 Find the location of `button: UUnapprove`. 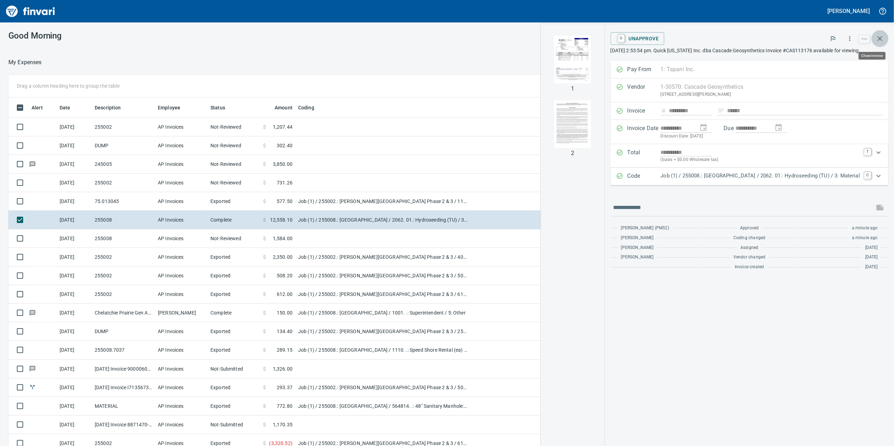

button: UUnapprove is located at coordinates (638, 39).